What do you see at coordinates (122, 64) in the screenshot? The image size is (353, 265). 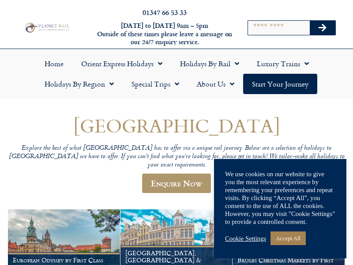 I see `a: Orient Express Holidays` at bounding box center [122, 64].